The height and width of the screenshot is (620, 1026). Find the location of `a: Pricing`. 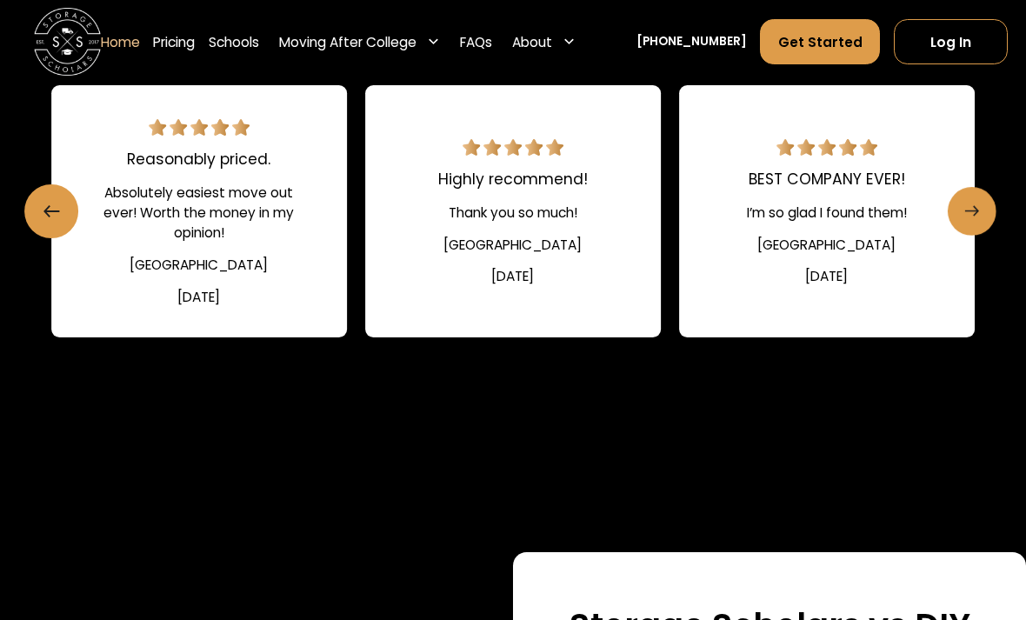

a: Pricing is located at coordinates (174, 42).